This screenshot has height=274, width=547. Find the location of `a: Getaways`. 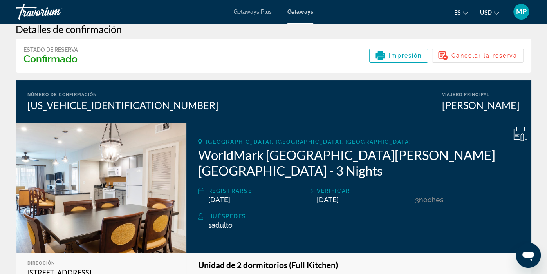

a: Getaways is located at coordinates (300, 12).